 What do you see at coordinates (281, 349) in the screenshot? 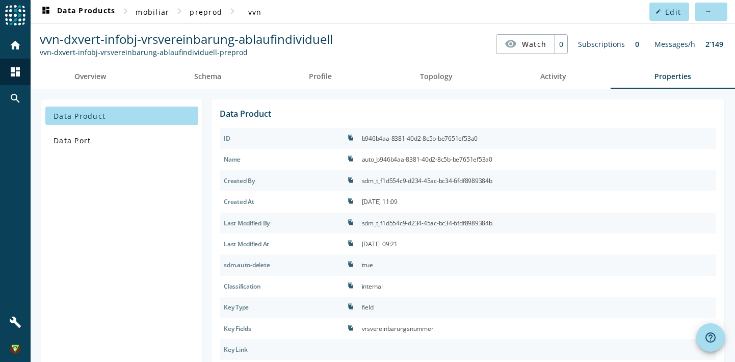
I see `div: sdm.custom.key_link` at bounding box center [281, 349].